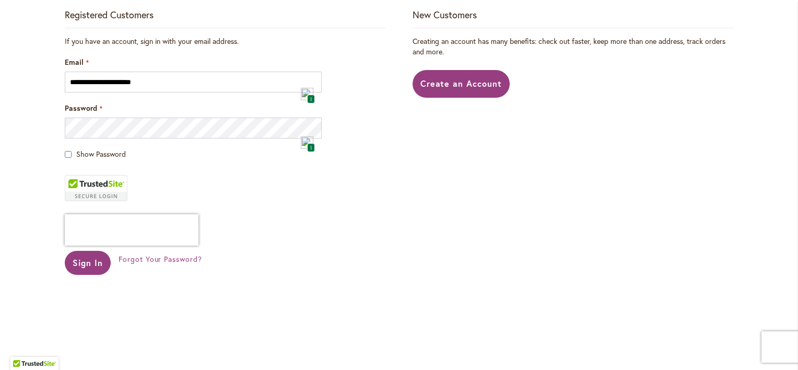 The width and height of the screenshot is (798, 370). I want to click on span: Password, so click(81, 108).